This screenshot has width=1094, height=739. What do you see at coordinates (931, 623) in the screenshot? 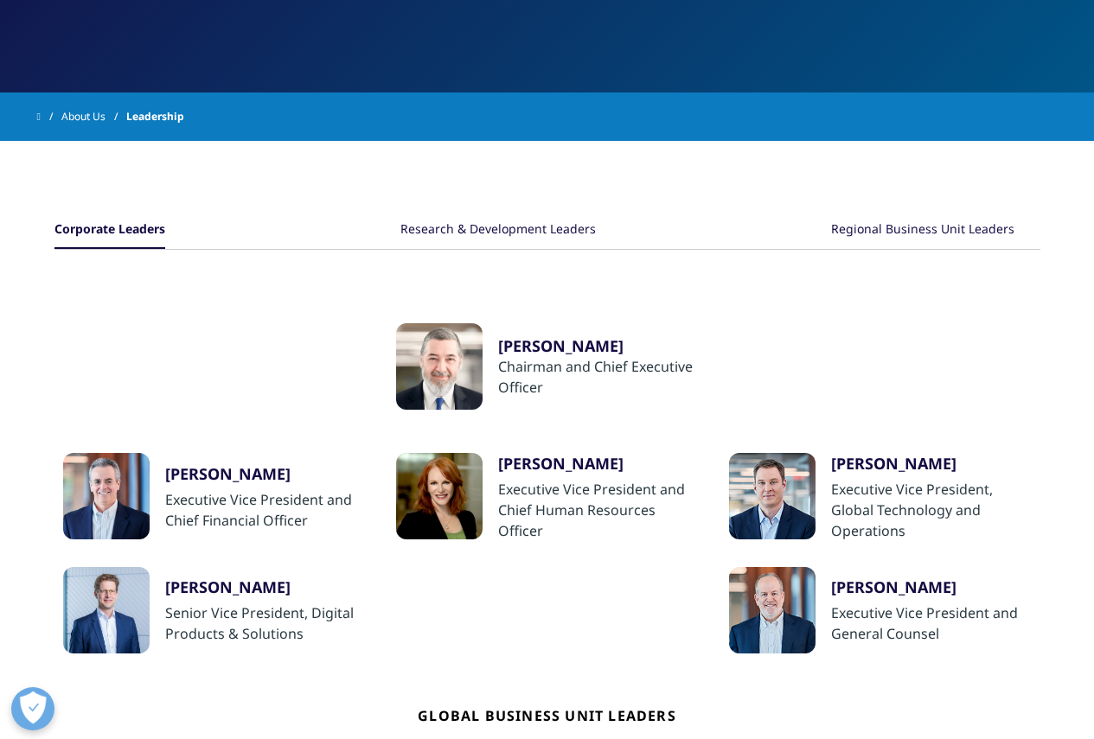
I see `div: Executive Vice President and General Counsel` at bounding box center [931, 623].